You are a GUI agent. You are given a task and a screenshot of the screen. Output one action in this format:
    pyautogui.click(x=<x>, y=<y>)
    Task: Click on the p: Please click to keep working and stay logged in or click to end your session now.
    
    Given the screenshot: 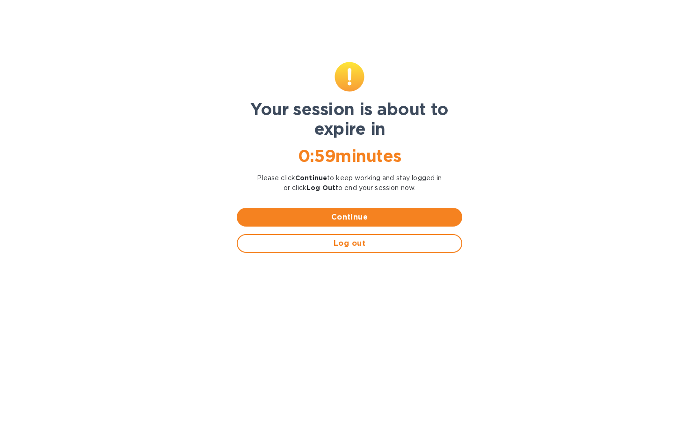 What is the action you would take?
    pyautogui.click(x=349, y=183)
    